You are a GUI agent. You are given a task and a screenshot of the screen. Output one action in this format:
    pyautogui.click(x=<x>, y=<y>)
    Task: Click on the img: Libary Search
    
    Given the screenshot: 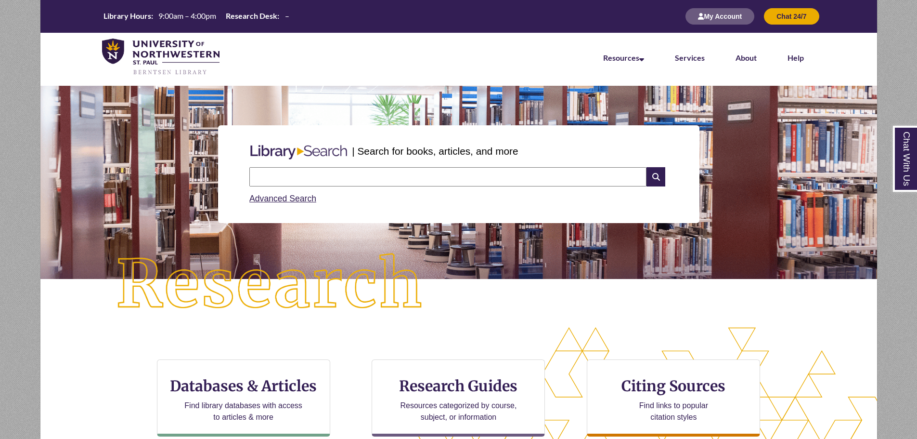 What is the action you would take?
    pyautogui.click(x=299, y=152)
    